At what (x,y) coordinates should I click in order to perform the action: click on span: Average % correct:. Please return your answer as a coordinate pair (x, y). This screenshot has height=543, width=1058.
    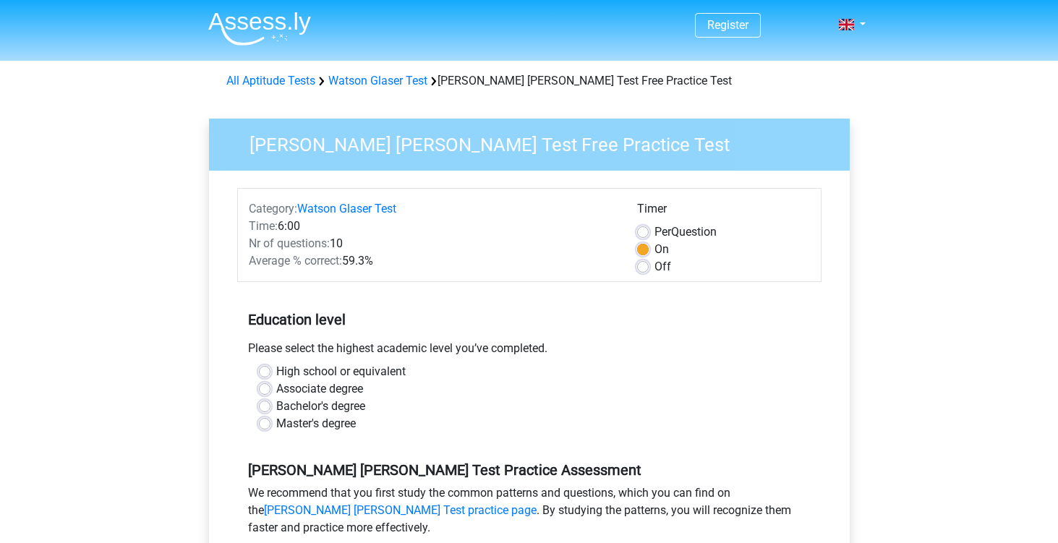
    Looking at the image, I should click on (295, 260).